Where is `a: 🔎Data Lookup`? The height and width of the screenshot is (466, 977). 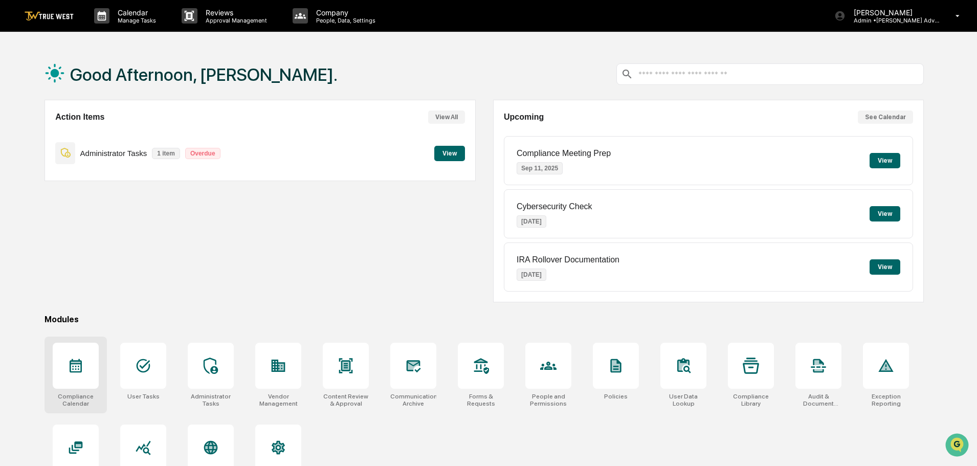 a: 🔎Data Lookup is located at coordinates (37, 234).